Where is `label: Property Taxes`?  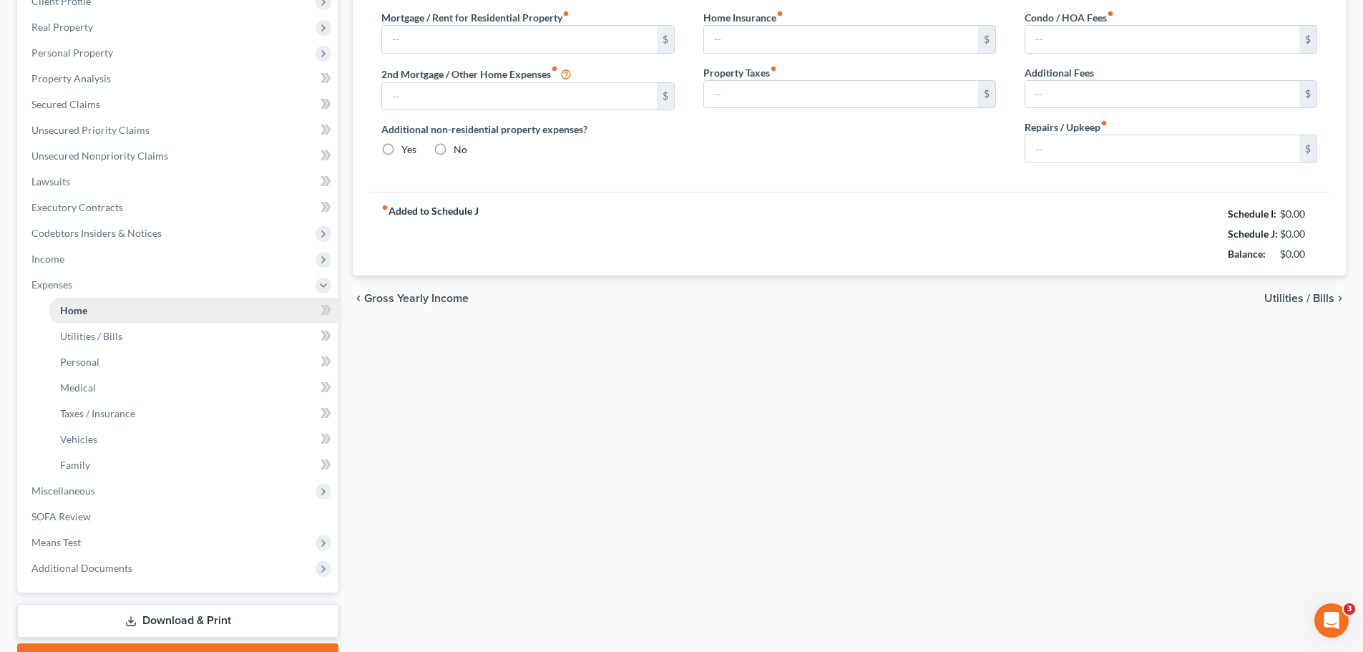
label: Property Taxes is located at coordinates (740, 72).